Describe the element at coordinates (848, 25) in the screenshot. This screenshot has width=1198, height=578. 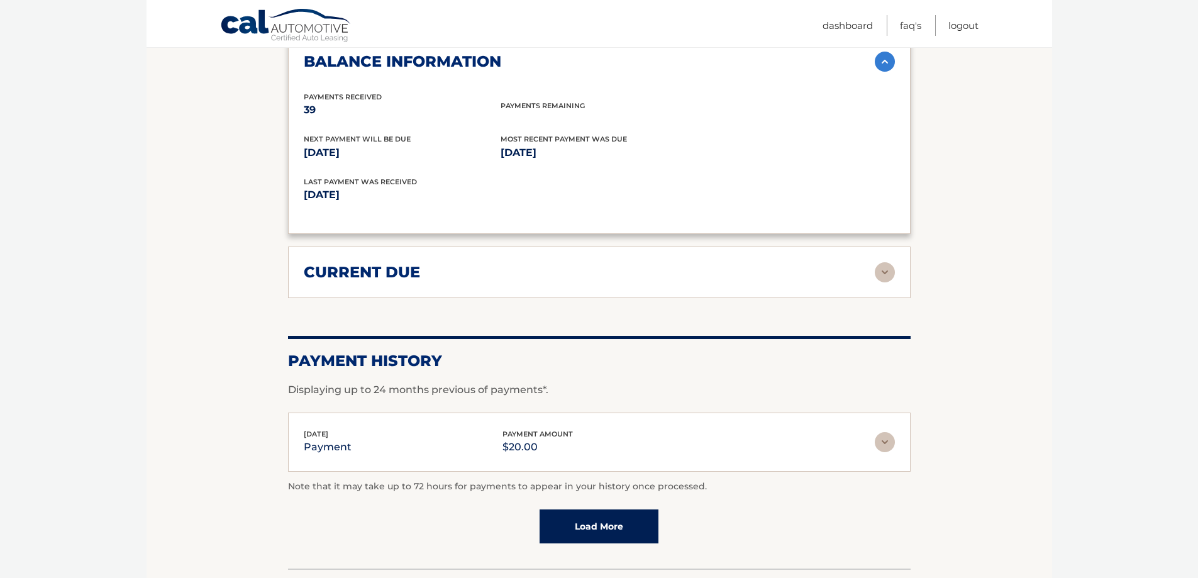
I see `a: Dashboard` at that location.